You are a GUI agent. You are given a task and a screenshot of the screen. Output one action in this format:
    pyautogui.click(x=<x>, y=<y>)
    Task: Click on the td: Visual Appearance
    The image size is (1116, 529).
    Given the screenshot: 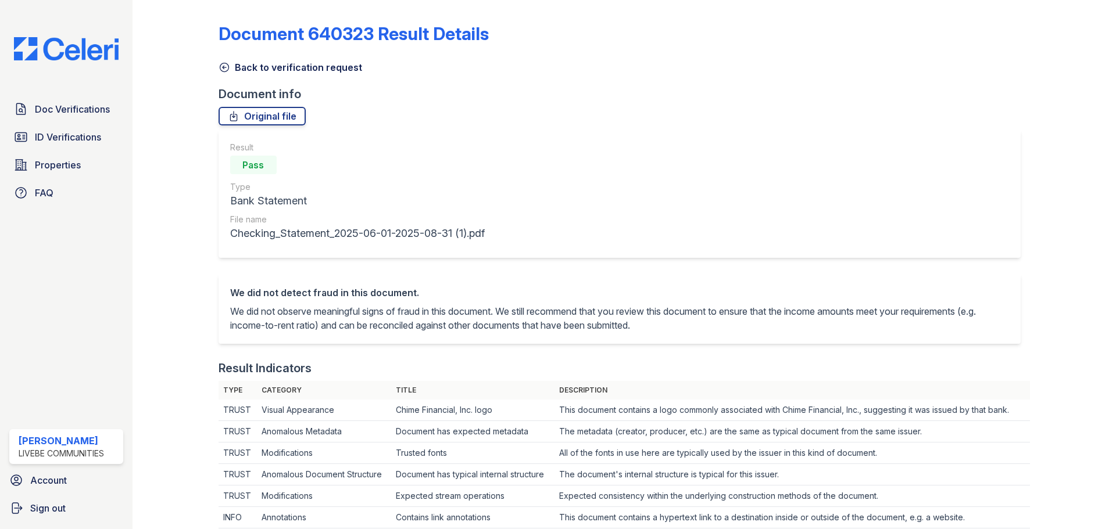 What is the action you would take?
    pyautogui.click(x=324, y=410)
    